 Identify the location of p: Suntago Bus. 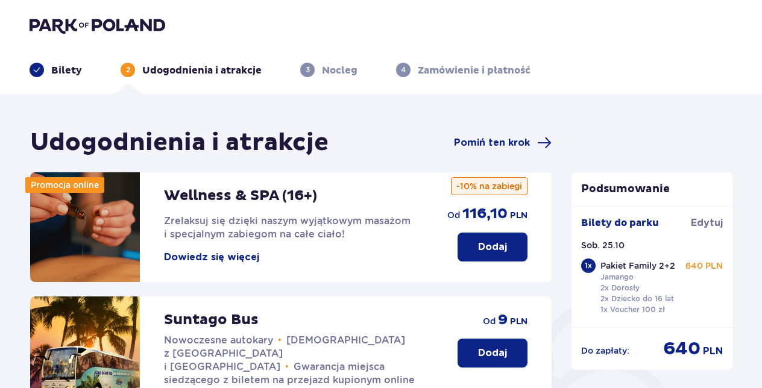
(211, 320).